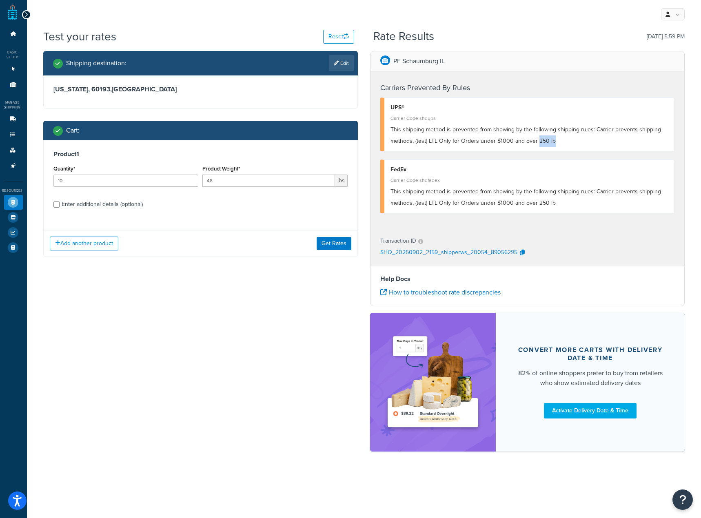 The width and height of the screenshot is (701, 518). Describe the element at coordinates (84, 244) in the screenshot. I see `button: Add another product` at that location.